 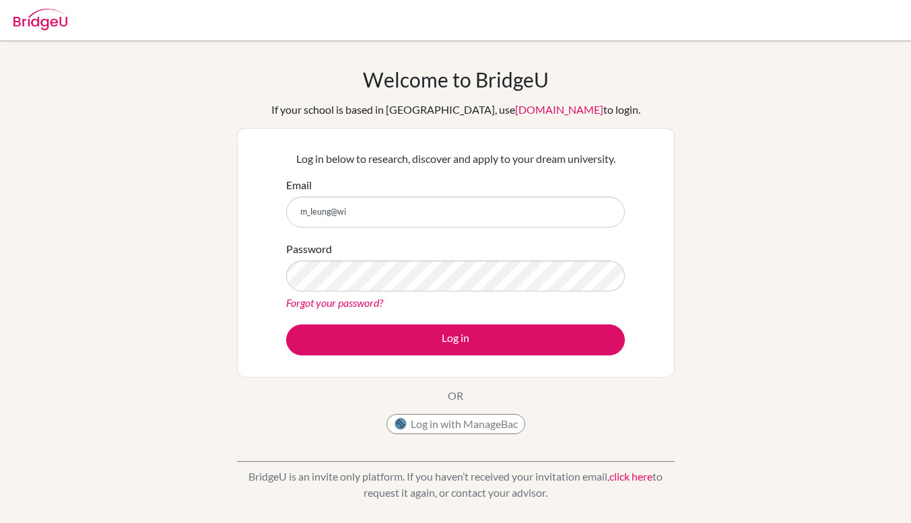 I want to click on p: Log in below to research, discover and apply to your dream university., so click(x=455, y=159).